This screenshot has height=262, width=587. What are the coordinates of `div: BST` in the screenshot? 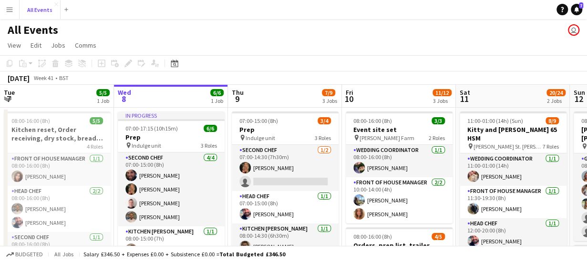 It's located at (64, 78).